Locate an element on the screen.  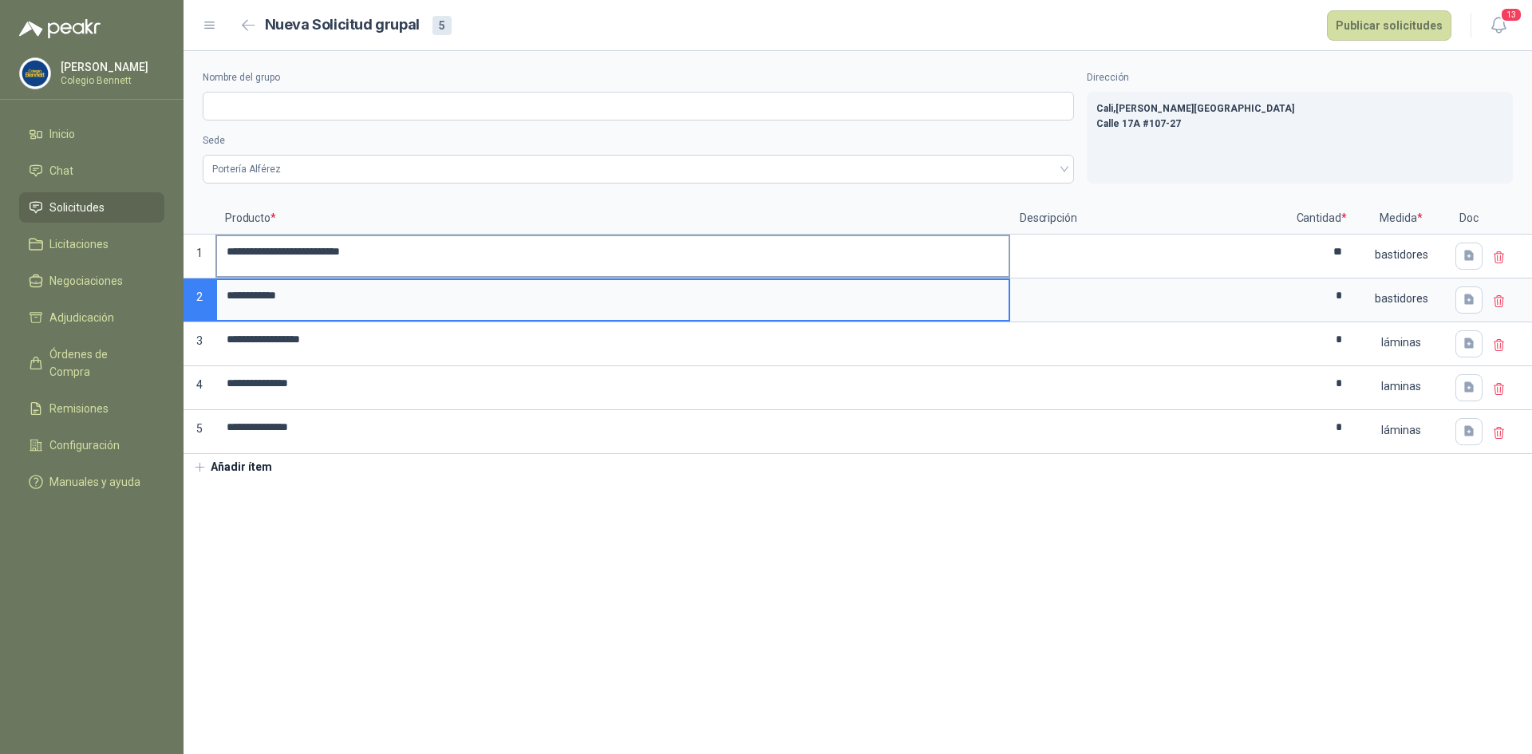
span: Órdenes de Compra is located at coordinates (99, 363).